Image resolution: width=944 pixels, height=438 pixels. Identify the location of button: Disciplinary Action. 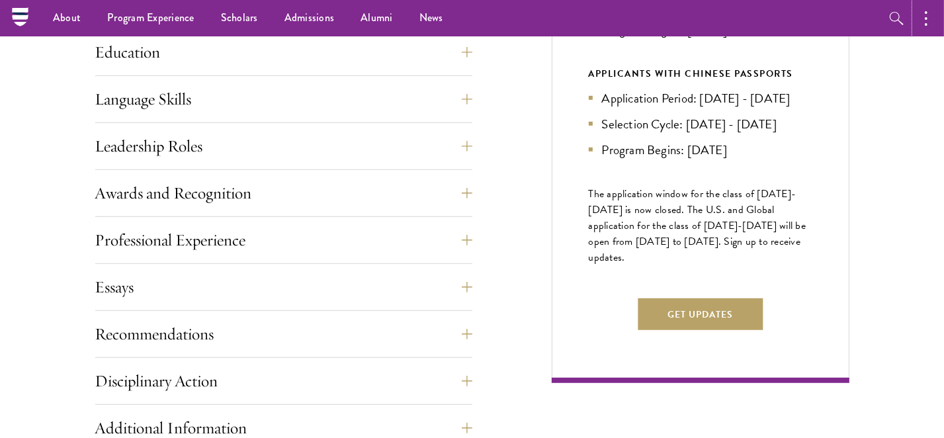
(284, 381).